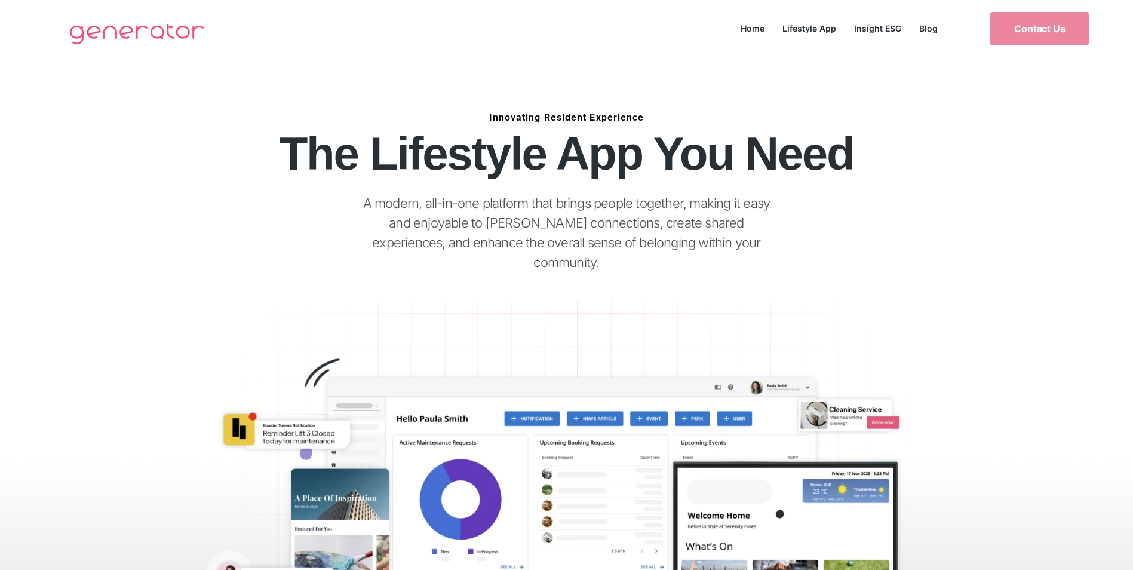 This screenshot has height=570, width=1133. What do you see at coordinates (567, 117) in the screenshot?
I see `h6: Innovating Resident Experience` at bounding box center [567, 117].